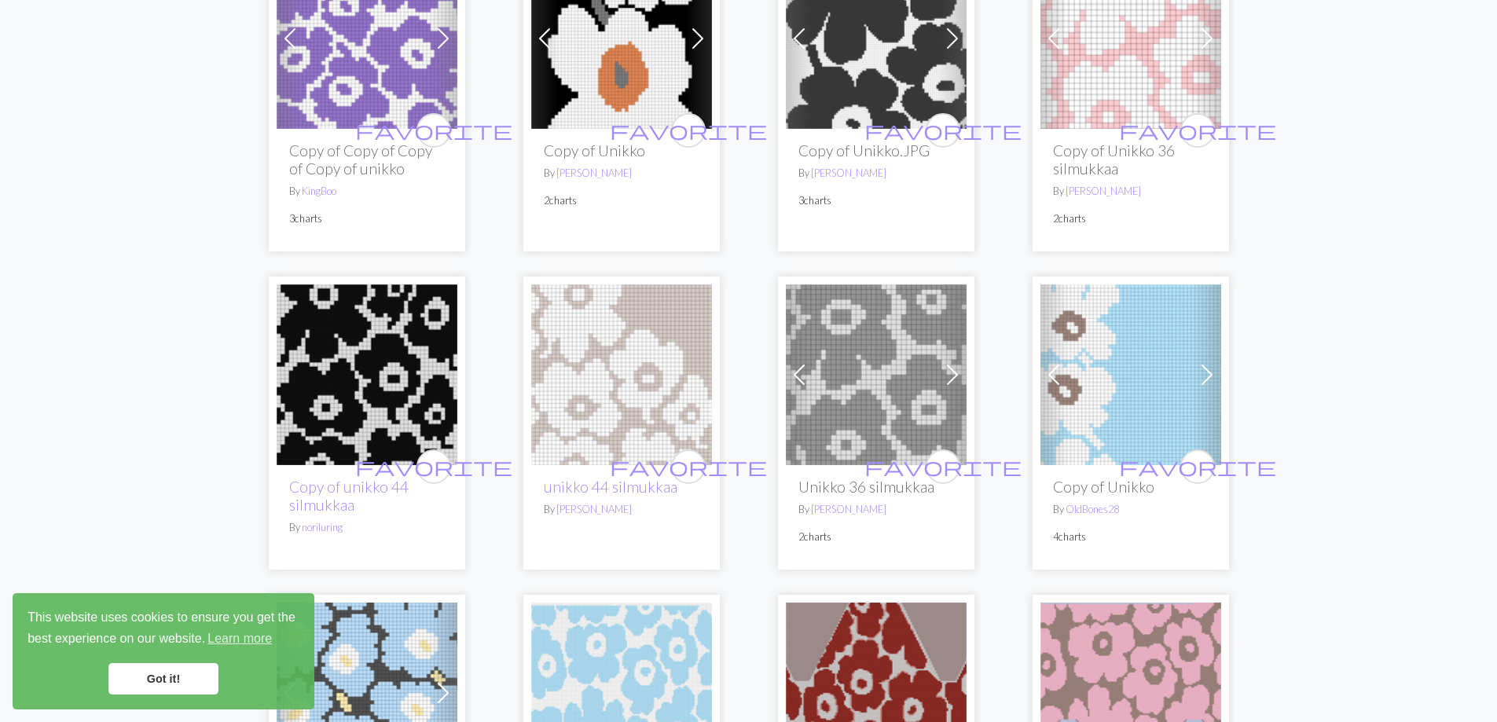  Describe the element at coordinates (876, 375) in the screenshot. I see `img: Unikko_190-(002).webp` at that location.